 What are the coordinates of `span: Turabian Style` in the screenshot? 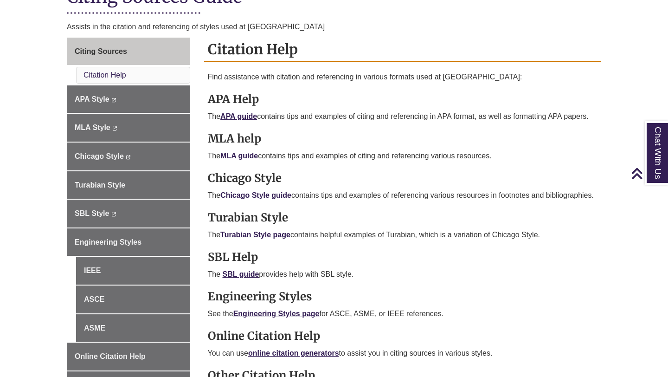 It's located at (100, 185).